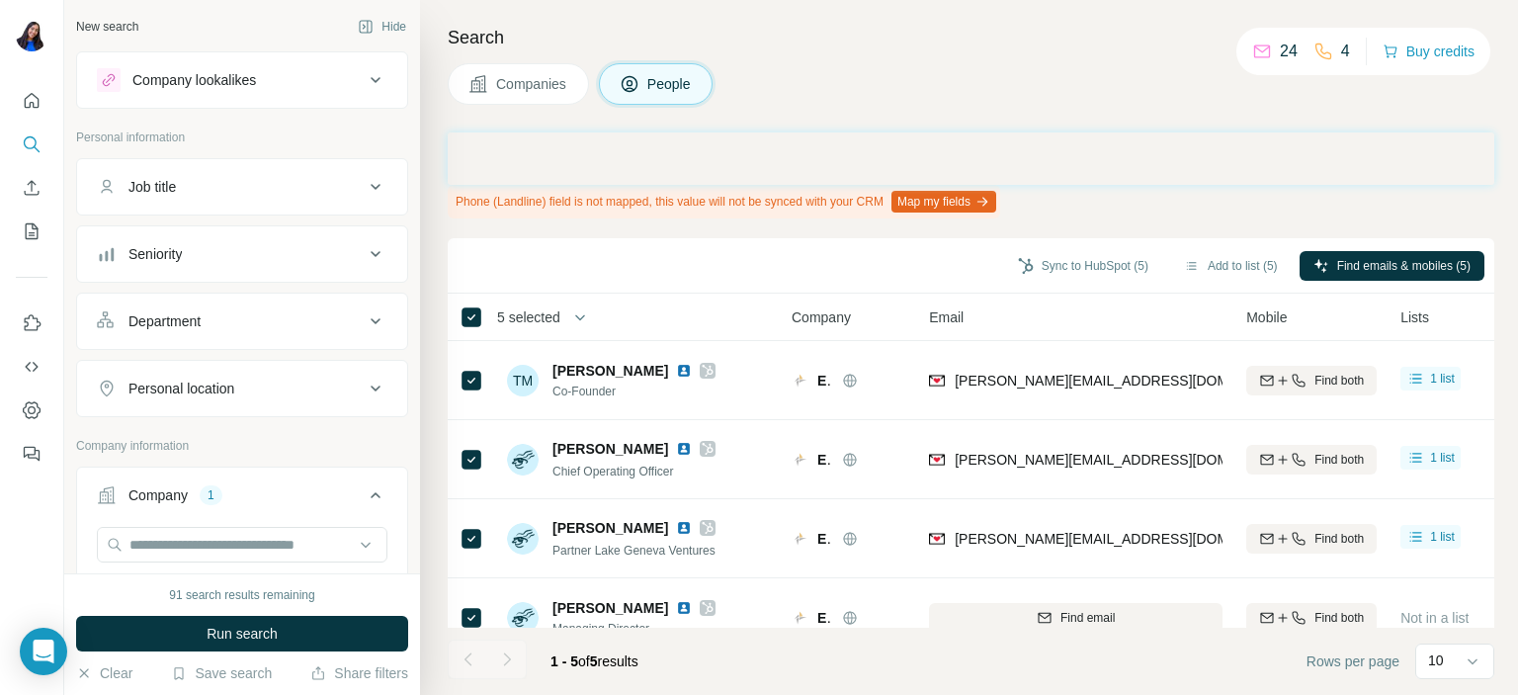 This screenshot has width=1518, height=695. I want to click on button: Find email, so click(1076, 618).